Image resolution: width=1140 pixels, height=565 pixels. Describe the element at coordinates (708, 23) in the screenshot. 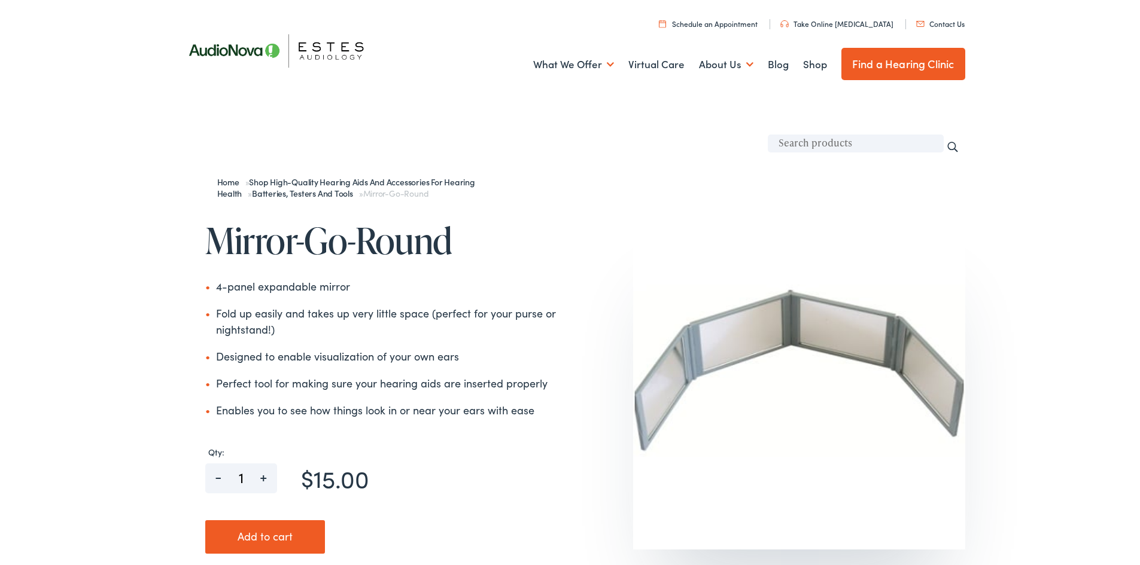

I see `a: Schedule an Appointment` at that location.